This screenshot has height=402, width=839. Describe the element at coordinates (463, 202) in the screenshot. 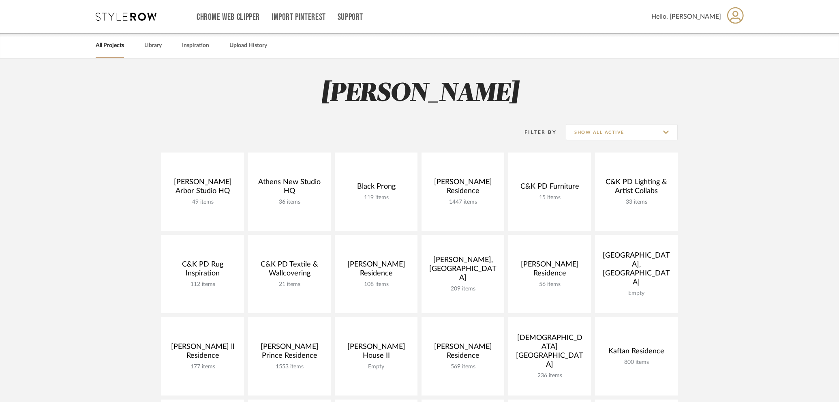

I see `div: 1447 items` at that location.